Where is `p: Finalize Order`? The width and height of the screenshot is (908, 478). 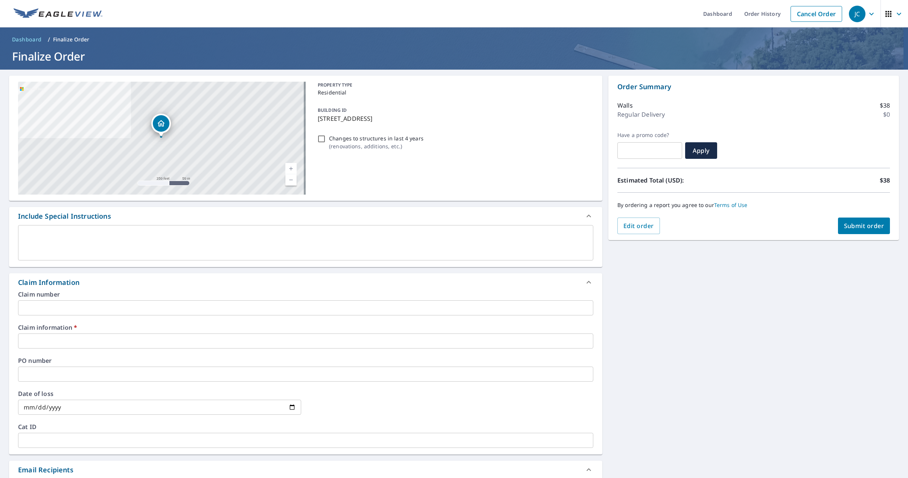
p: Finalize Order is located at coordinates (71, 40).